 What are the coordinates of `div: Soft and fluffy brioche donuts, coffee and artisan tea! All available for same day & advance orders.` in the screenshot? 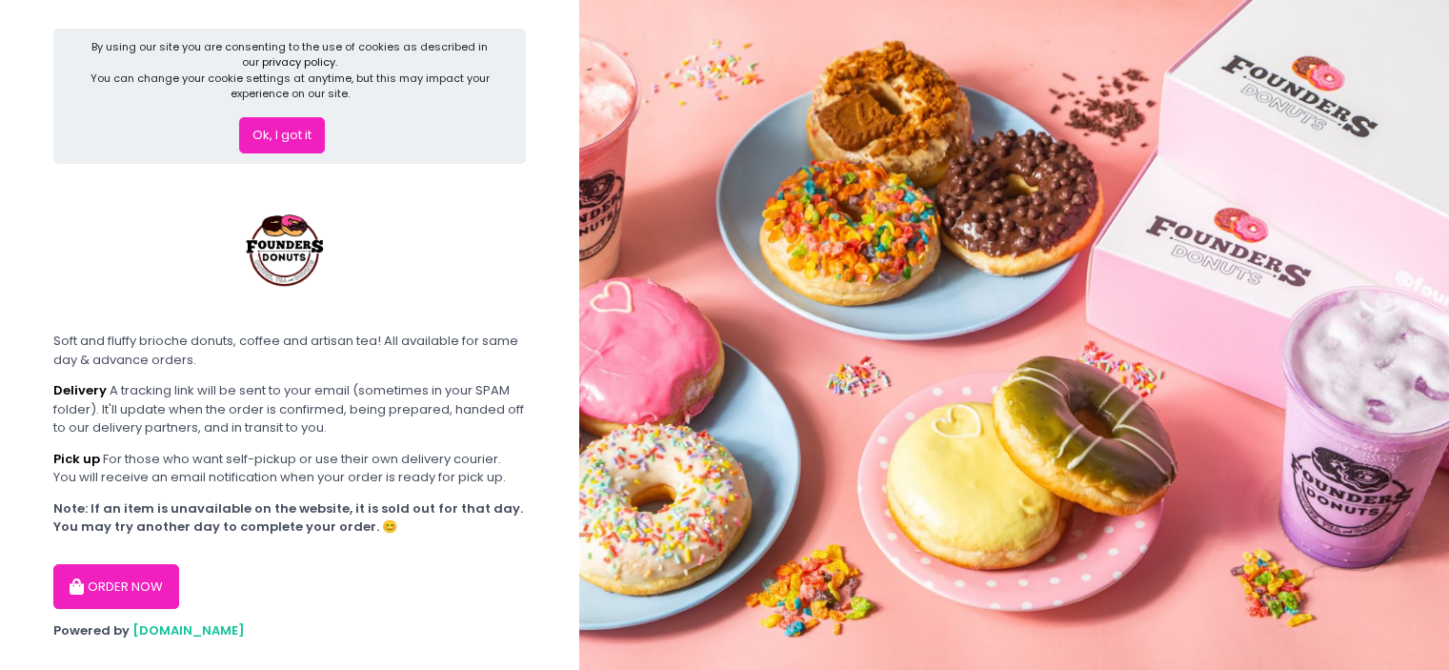 It's located at (290, 350).